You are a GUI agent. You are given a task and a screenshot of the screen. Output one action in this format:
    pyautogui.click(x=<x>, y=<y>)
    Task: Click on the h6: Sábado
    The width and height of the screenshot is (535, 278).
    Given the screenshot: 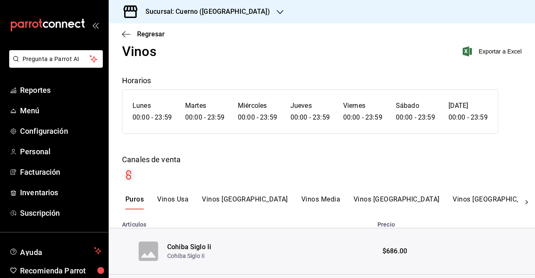 What is the action you would take?
    pyautogui.click(x=416, y=106)
    